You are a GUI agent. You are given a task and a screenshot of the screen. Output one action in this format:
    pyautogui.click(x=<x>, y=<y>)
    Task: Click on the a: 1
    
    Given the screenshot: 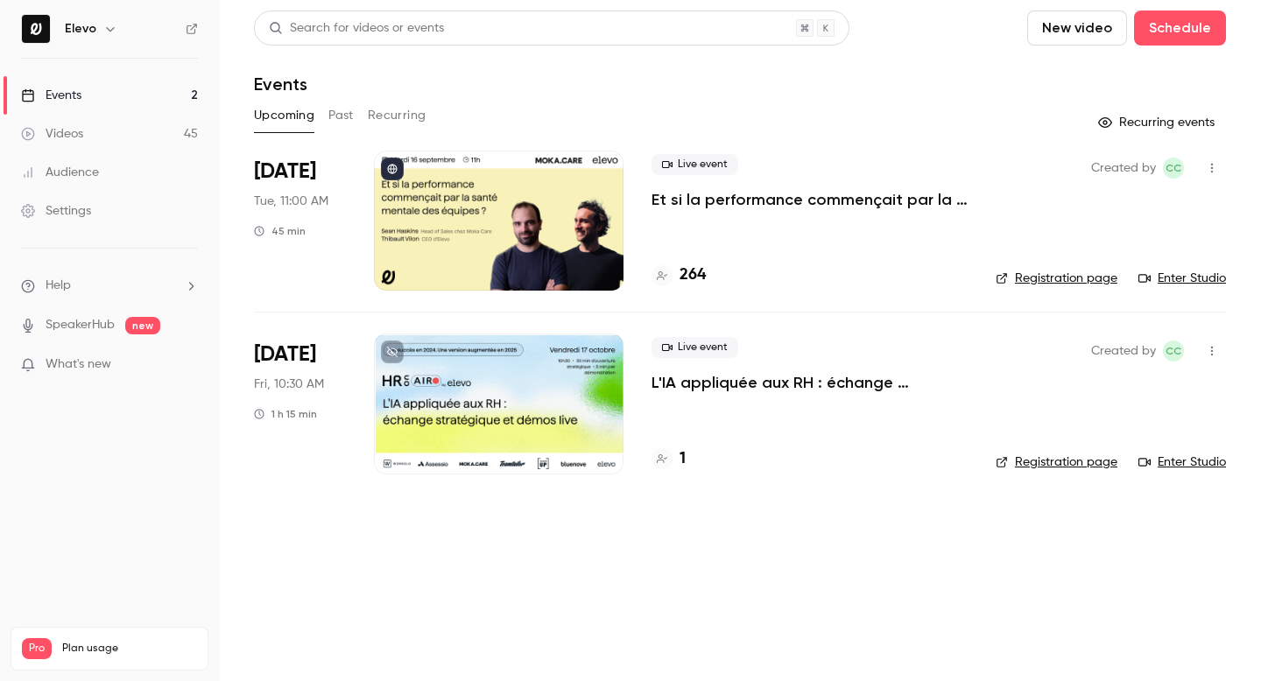 What is the action you would take?
    pyautogui.click(x=668, y=459)
    